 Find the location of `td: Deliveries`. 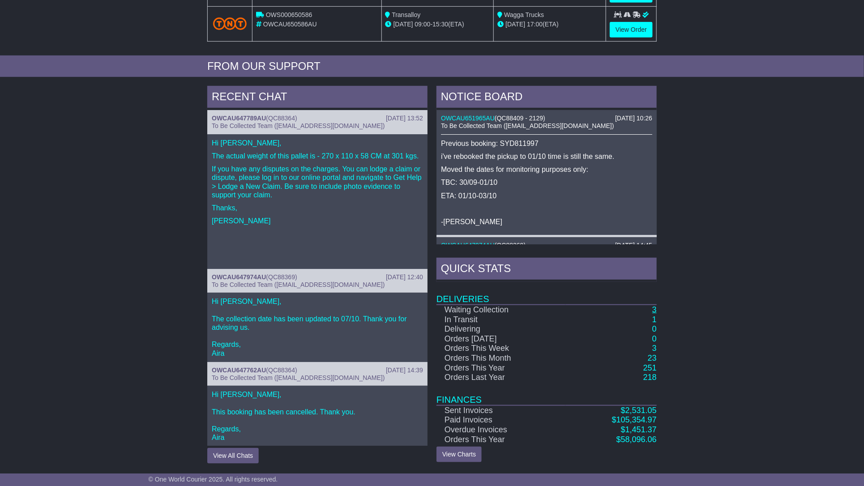

td: Deliveries is located at coordinates (546, 293).